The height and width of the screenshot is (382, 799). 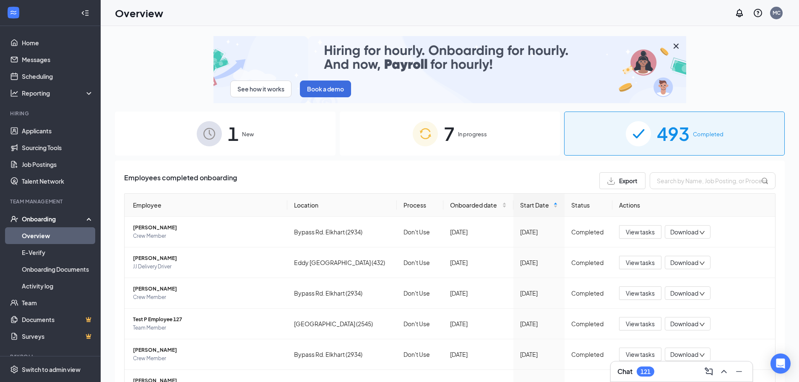 What do you see at coordinates (248, 134) in the screenshot?
I see `span: New` at bounding box center [248, 134].